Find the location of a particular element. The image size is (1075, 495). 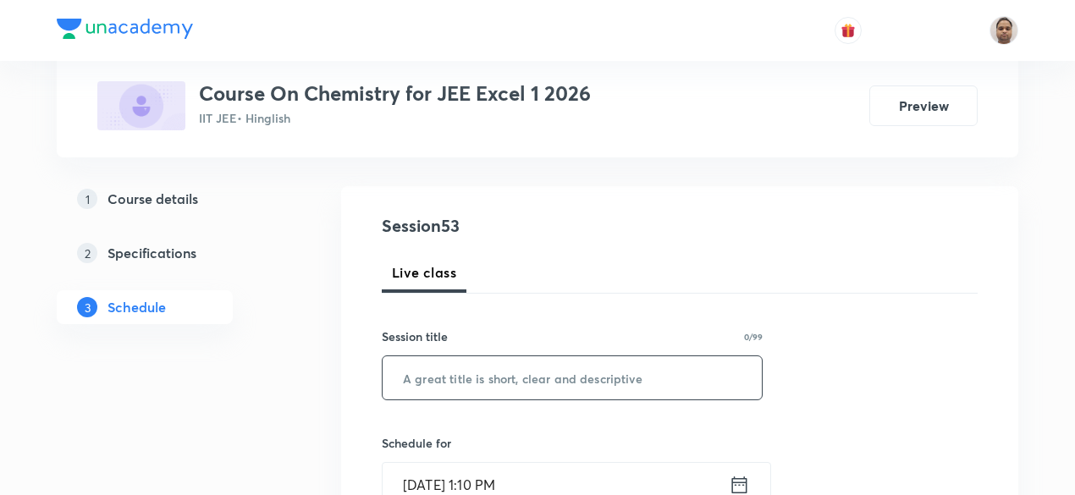

h5: Course details is located at coordinates (152, 199).